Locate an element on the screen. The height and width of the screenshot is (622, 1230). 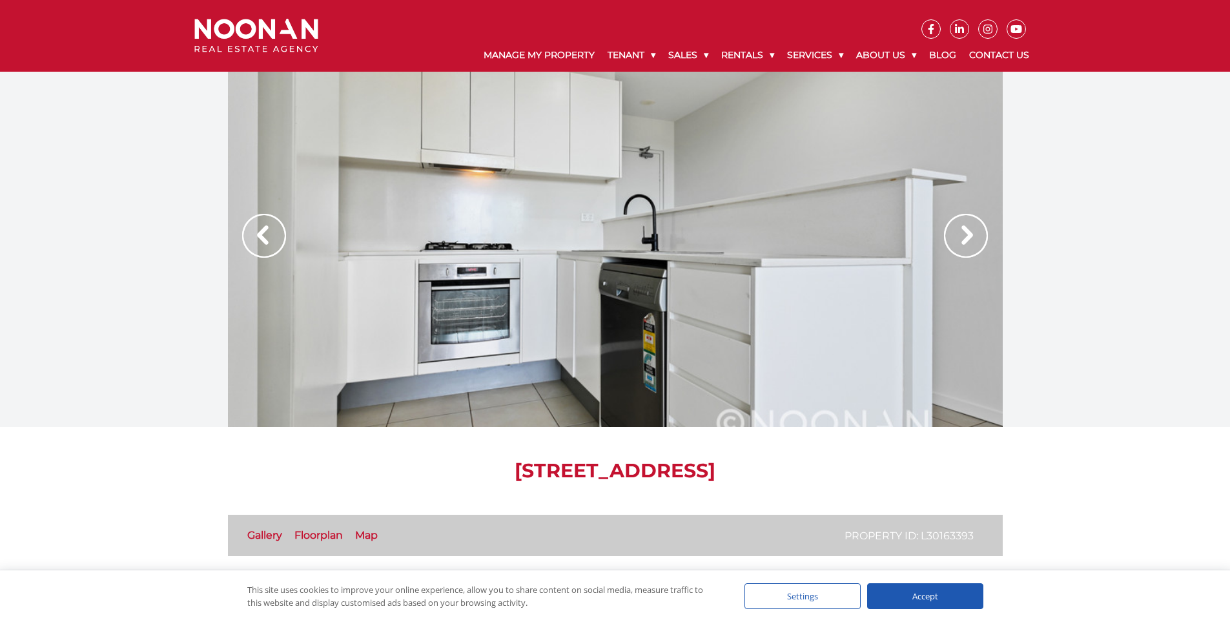
a: Services is located at coordinates (815, 55).